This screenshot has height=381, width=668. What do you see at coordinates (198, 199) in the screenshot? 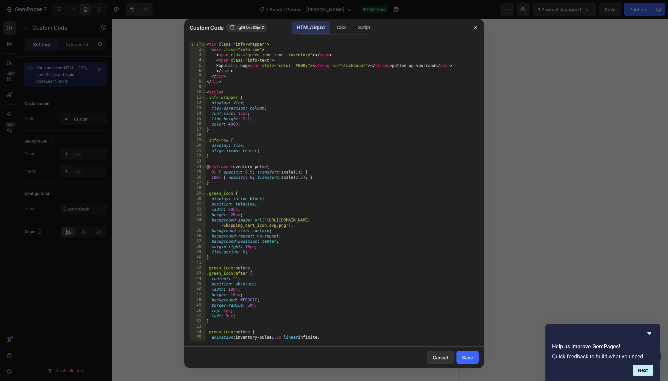
I see `div: 30` at bounding box center [198, 199].